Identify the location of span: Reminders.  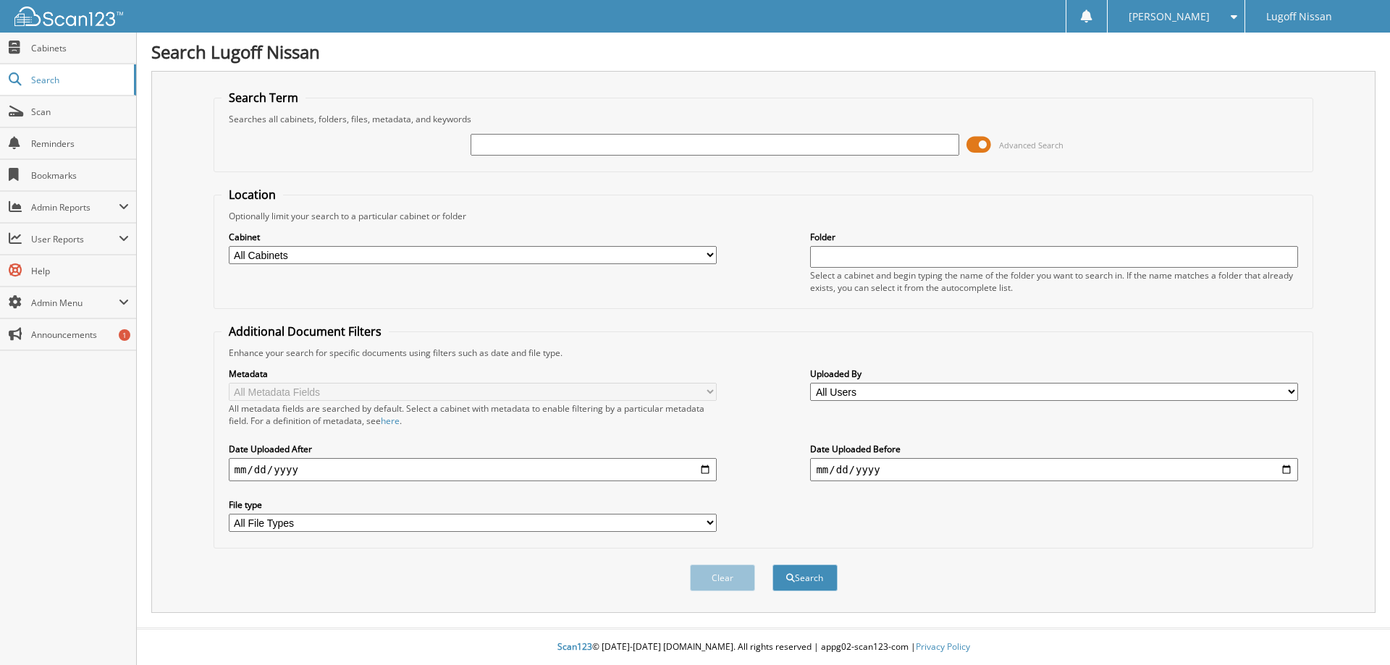
(80, 143).